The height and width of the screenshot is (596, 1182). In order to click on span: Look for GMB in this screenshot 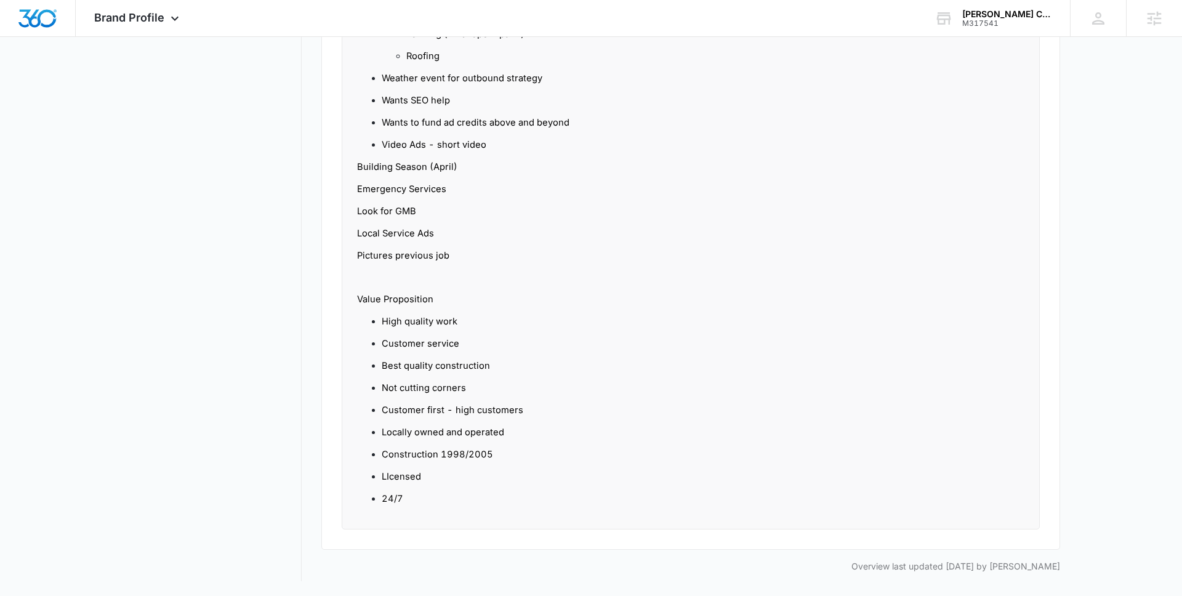, I will do `click(387, 211)`.